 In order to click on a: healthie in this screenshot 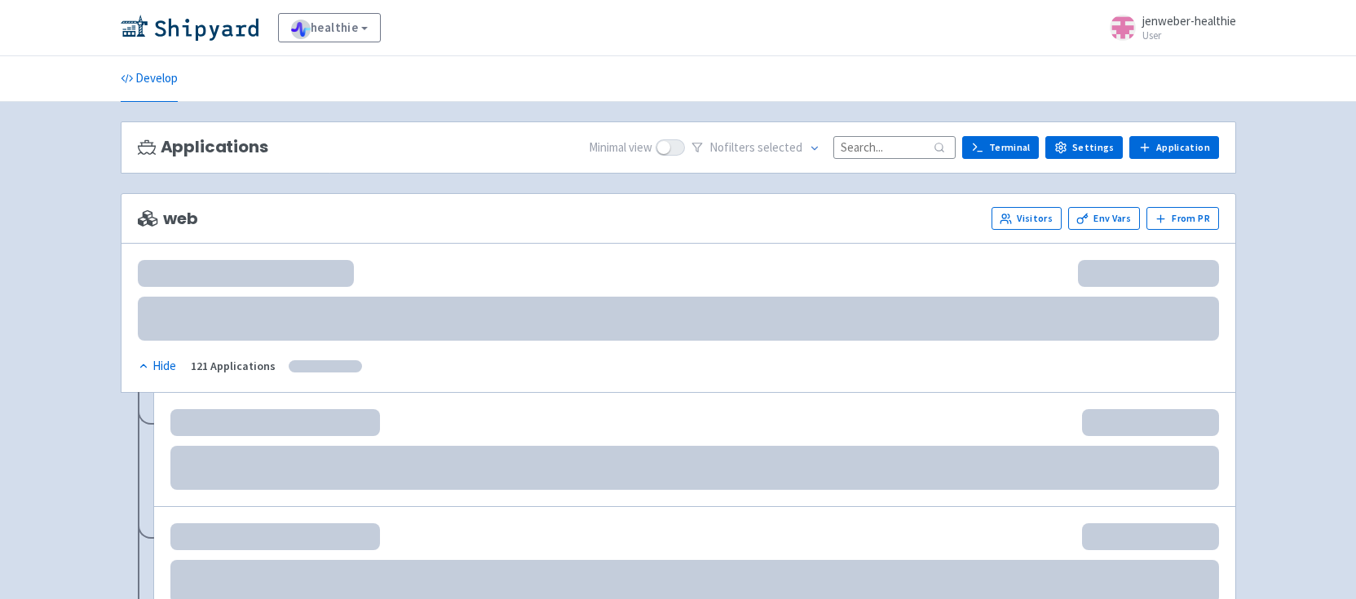, I will do `click(329, 28)`.